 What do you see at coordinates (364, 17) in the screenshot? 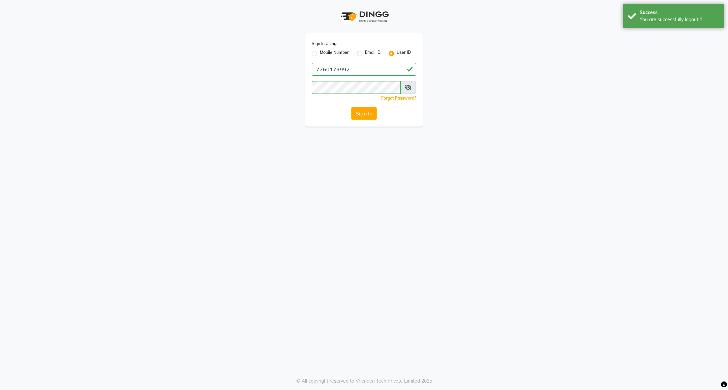
I see `img: logo1.svg` at bounding box center [364, 17].